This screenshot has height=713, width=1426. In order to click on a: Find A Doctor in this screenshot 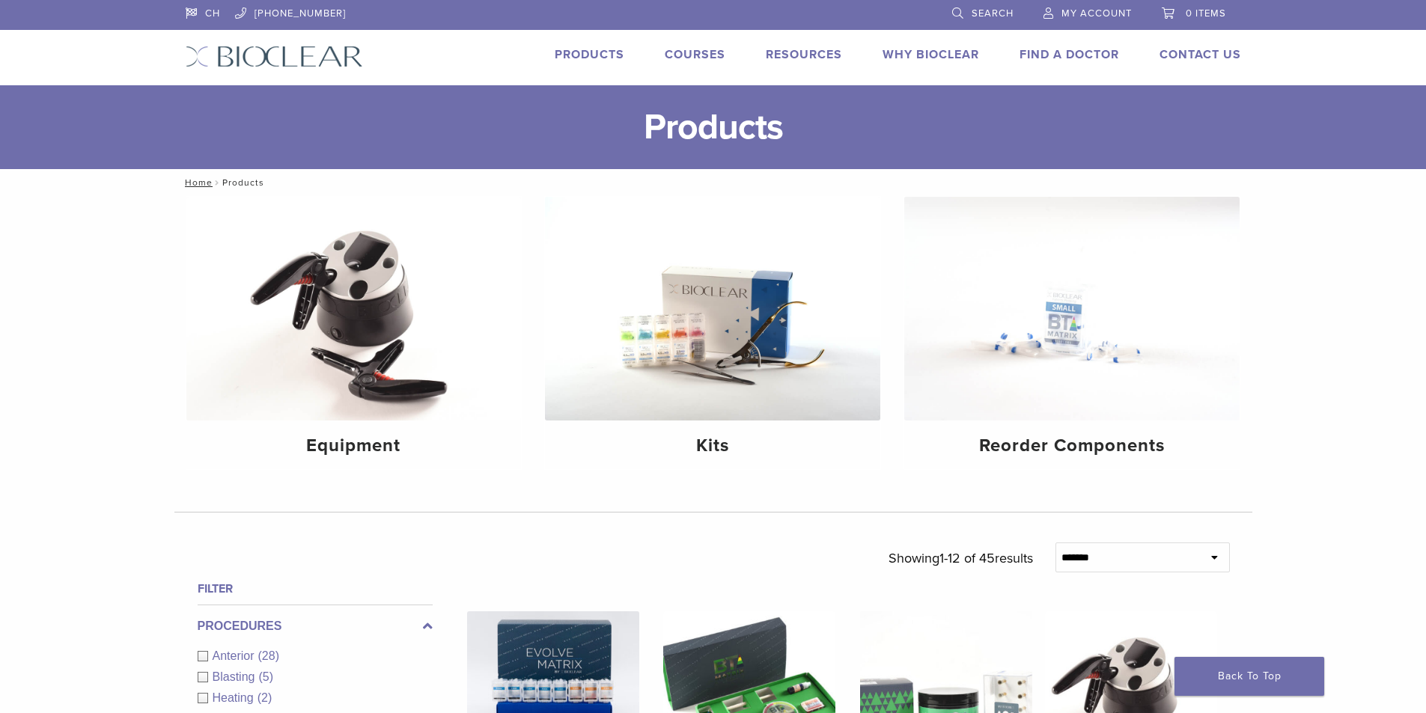, I will do `click(1069, 55)`.